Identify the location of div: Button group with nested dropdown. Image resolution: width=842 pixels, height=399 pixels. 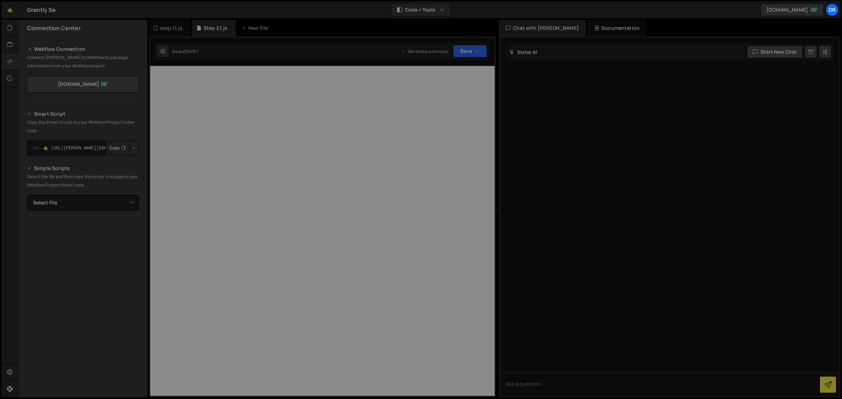
(122, 148).